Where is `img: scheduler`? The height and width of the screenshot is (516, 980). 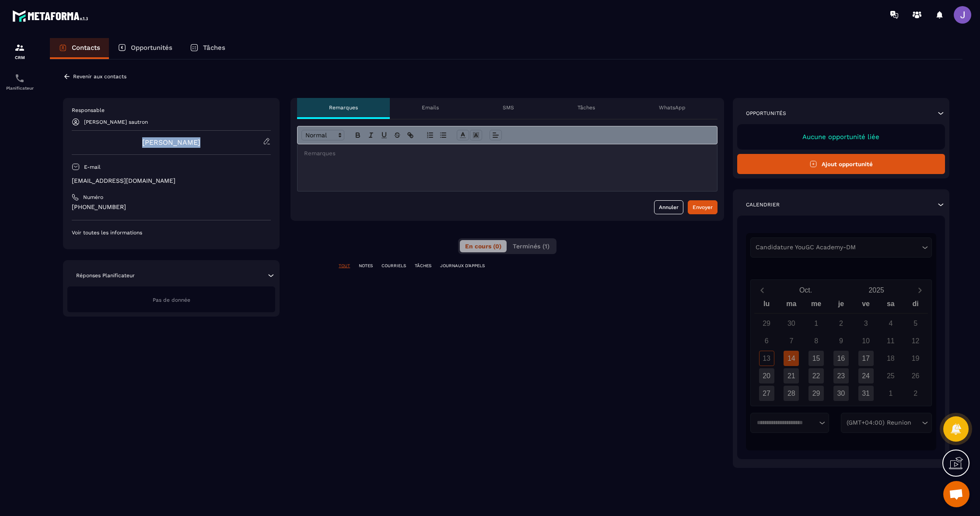 img: scheduler is located at coordinates (20, 78).